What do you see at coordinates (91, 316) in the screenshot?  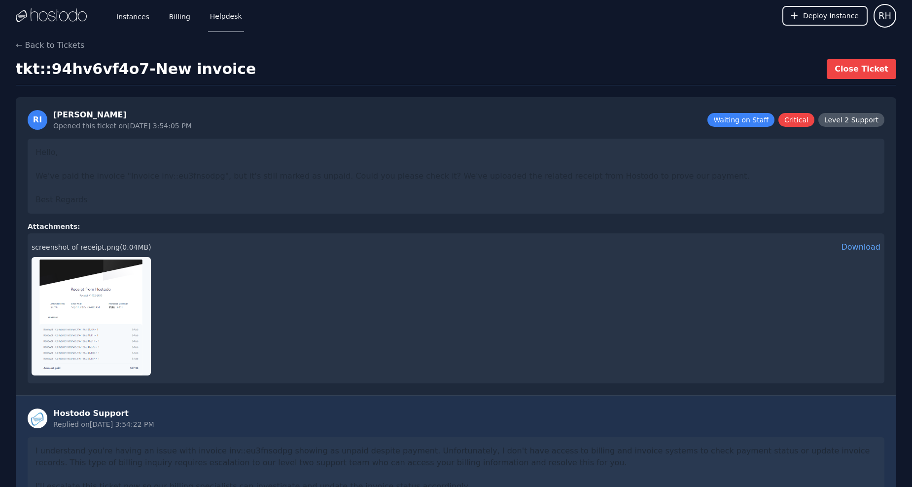 I see `img: screenshot of receipt.png` at bounding box center [91, 316].